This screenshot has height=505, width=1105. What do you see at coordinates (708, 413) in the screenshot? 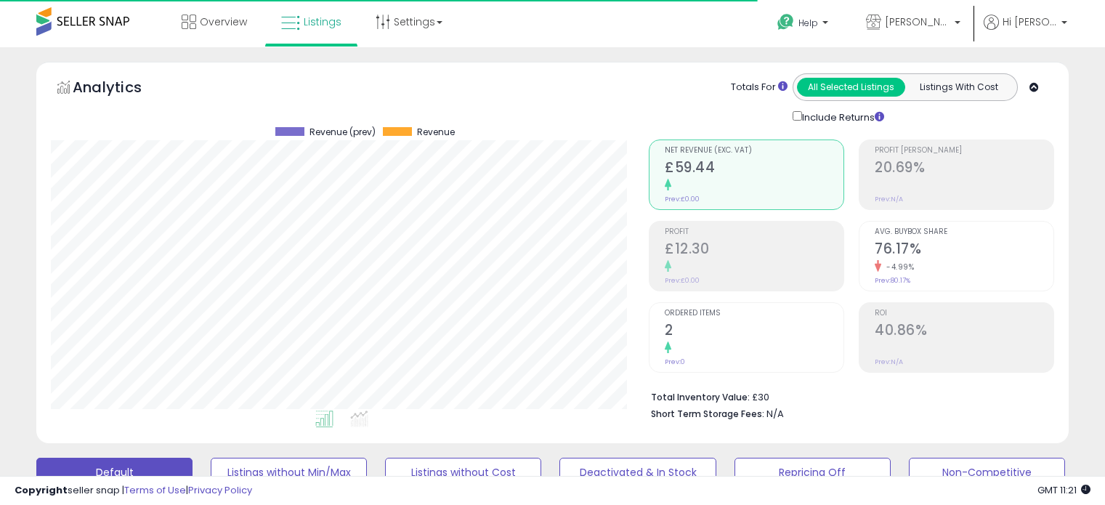
I see `b: Short Term Storage Fees:` at bounding box center [708, 413].